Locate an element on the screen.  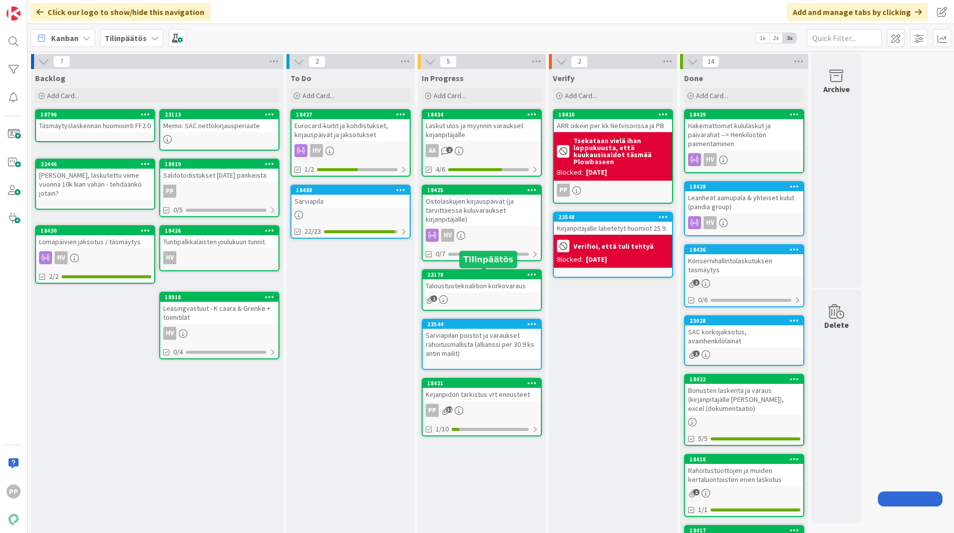
div: 18436Konsernihallintolaskutuksen täsmäytys is located at coordinates (744, 261).